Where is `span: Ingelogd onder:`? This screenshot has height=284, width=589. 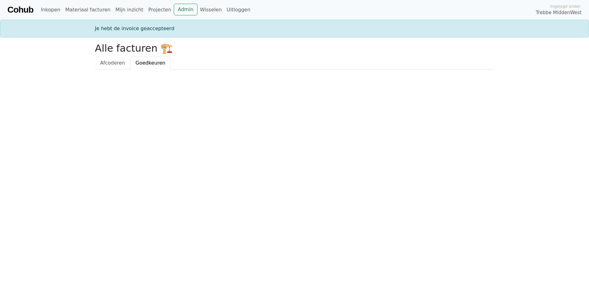
span: Ingelogd onder: is located at coordinates (565, 6).